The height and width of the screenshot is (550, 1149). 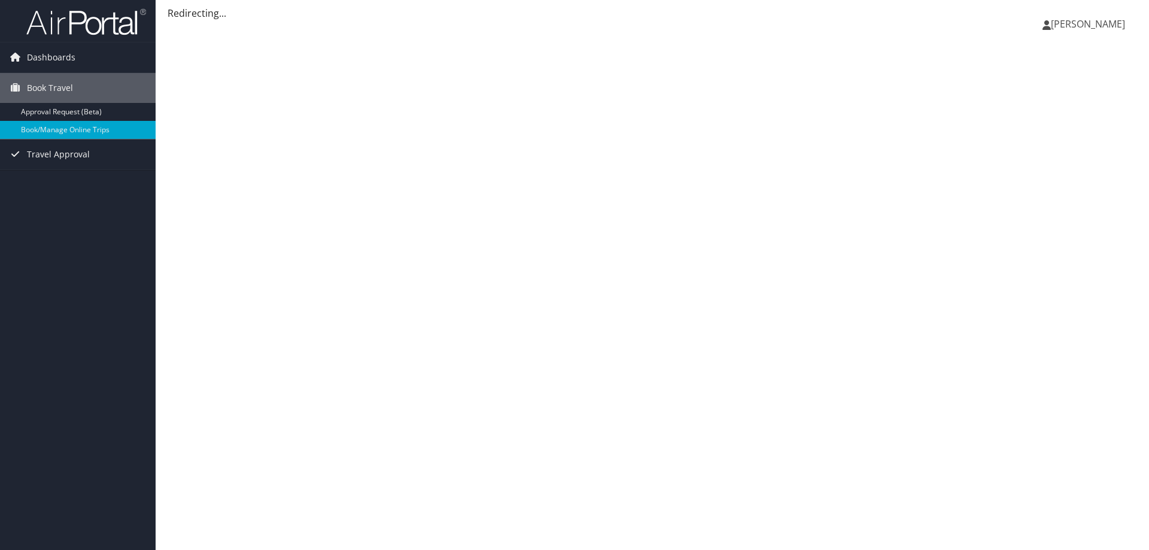 What do you see at coordinates (51, 57) in the screenshot?
I see `span: Dashboards` at bounding box center [51, 57].